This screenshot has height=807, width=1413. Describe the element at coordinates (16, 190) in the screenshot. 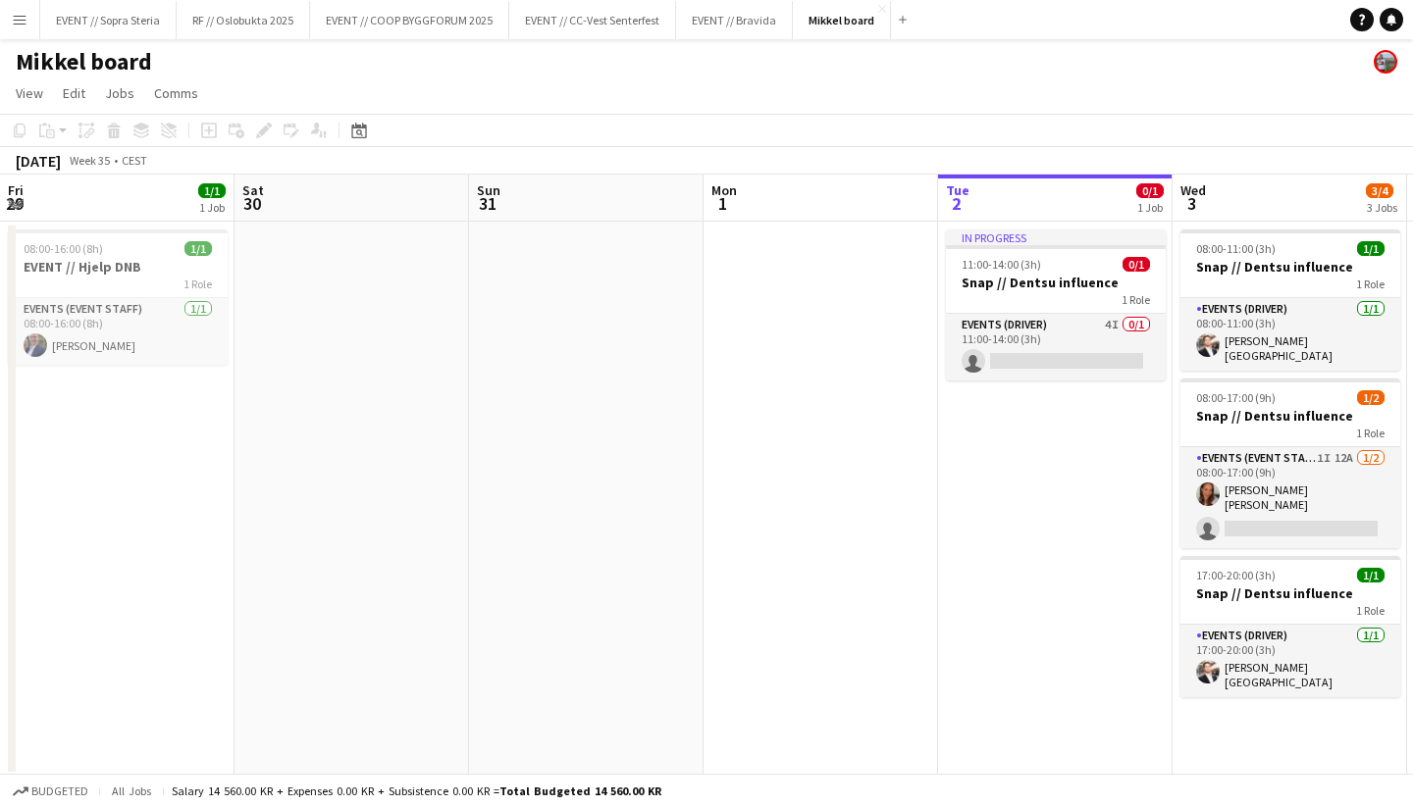

I see `span: Fri` at that location.